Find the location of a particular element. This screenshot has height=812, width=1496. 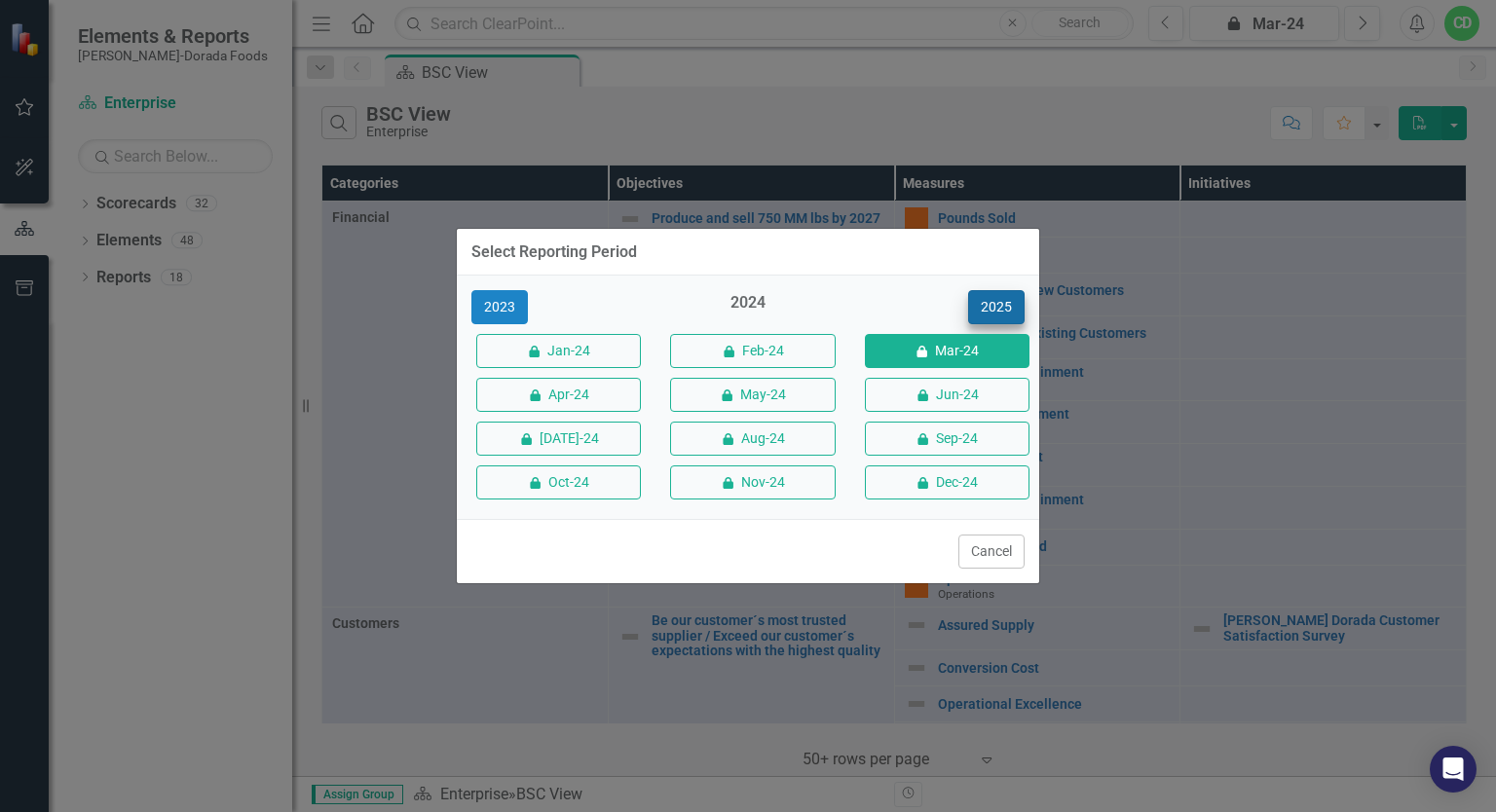

div: 2024 is located at coordinates (747, 308).